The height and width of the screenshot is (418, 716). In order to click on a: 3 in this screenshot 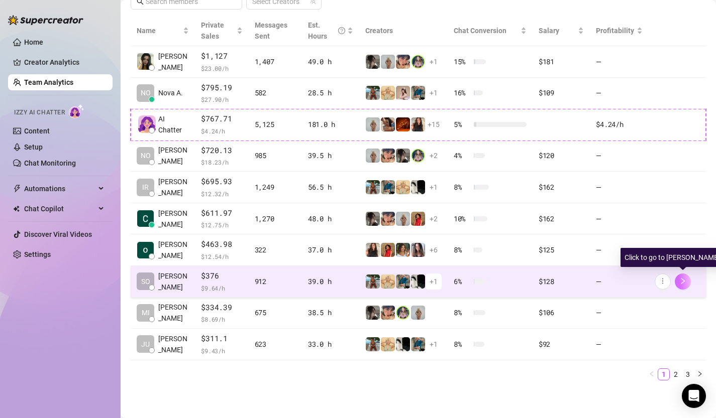, I will do `click(688, 375)`.